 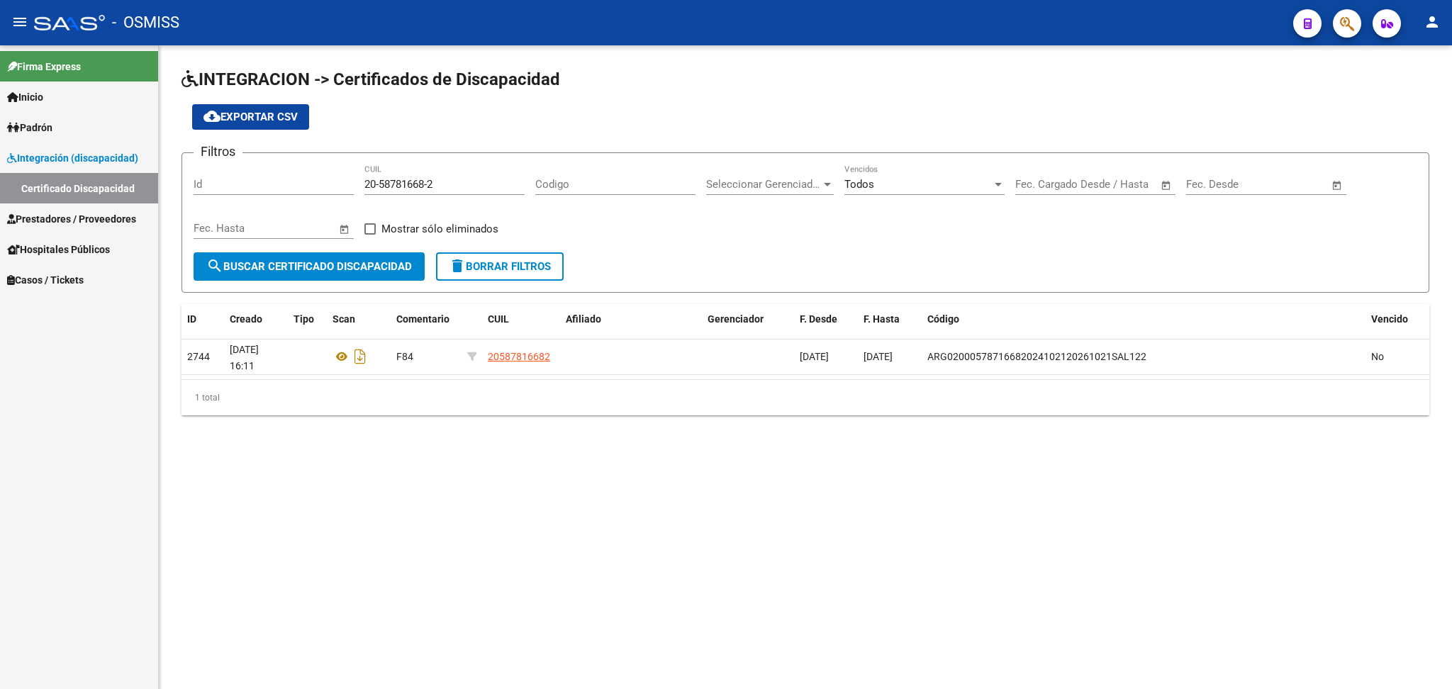 I want to click on span: Creado, so click(x=246, y=319).